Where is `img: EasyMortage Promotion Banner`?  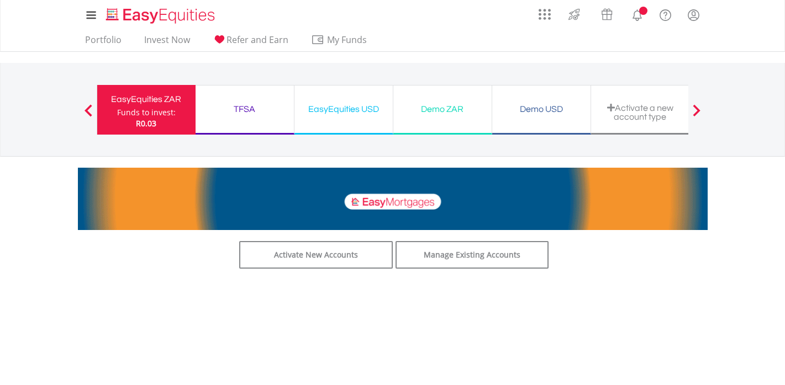 img: EasyMortage Promotion Banner is located at coordinates (393, 199).